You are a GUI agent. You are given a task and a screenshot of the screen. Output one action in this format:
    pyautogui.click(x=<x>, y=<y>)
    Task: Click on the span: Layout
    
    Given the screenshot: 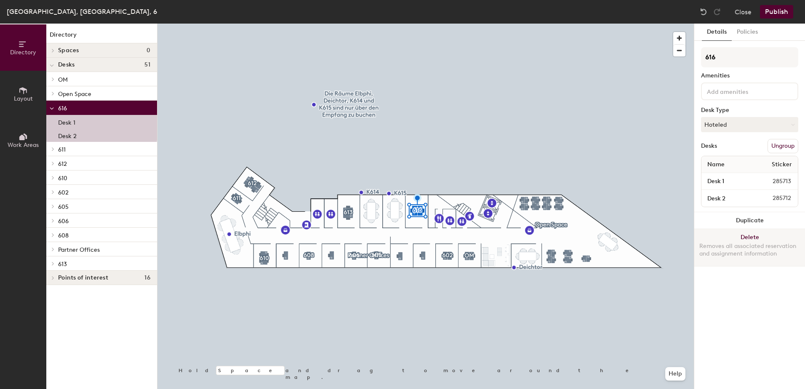 What is the action you would take?
    pyautogui.click(x=23, y=99)
    